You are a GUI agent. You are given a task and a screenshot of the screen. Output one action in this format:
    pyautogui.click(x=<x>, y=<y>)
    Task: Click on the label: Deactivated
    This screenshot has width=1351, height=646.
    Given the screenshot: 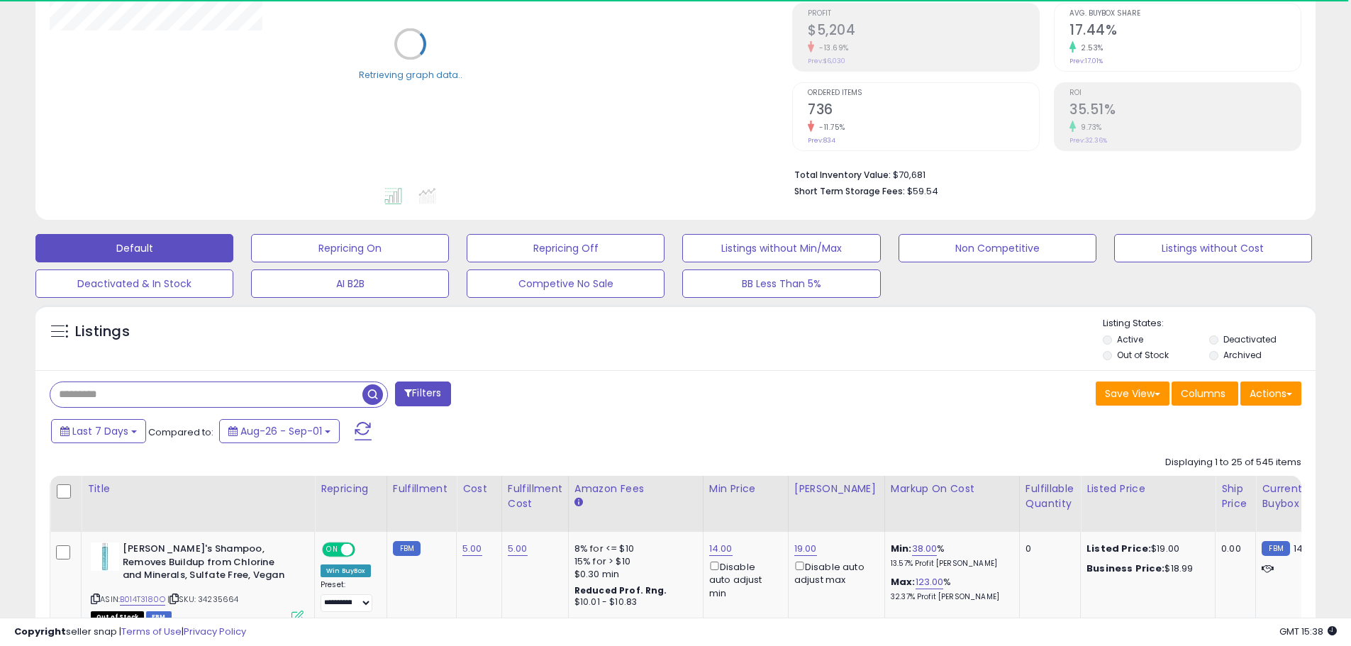 What is the action you would take?
    pyautogui.click(x=1249, y=339)
    